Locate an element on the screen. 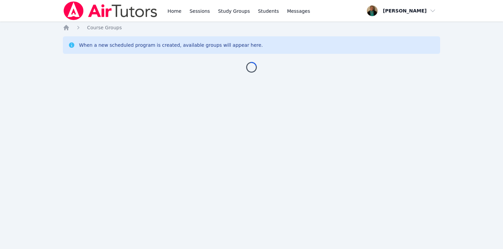 The width and height of the screenshot is (503, 249). span: Messages is located at coordinates (299, 11).